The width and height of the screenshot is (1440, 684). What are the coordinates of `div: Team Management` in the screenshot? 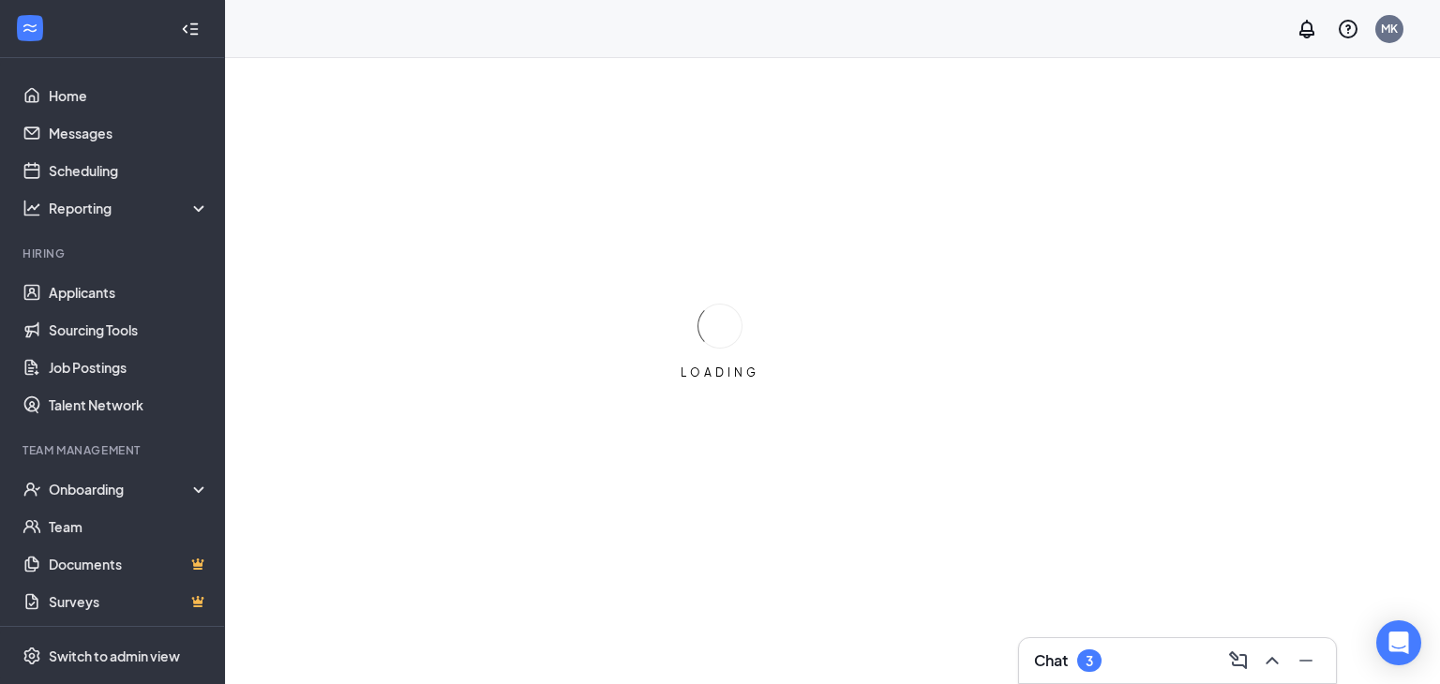 It's located at (113, 450).